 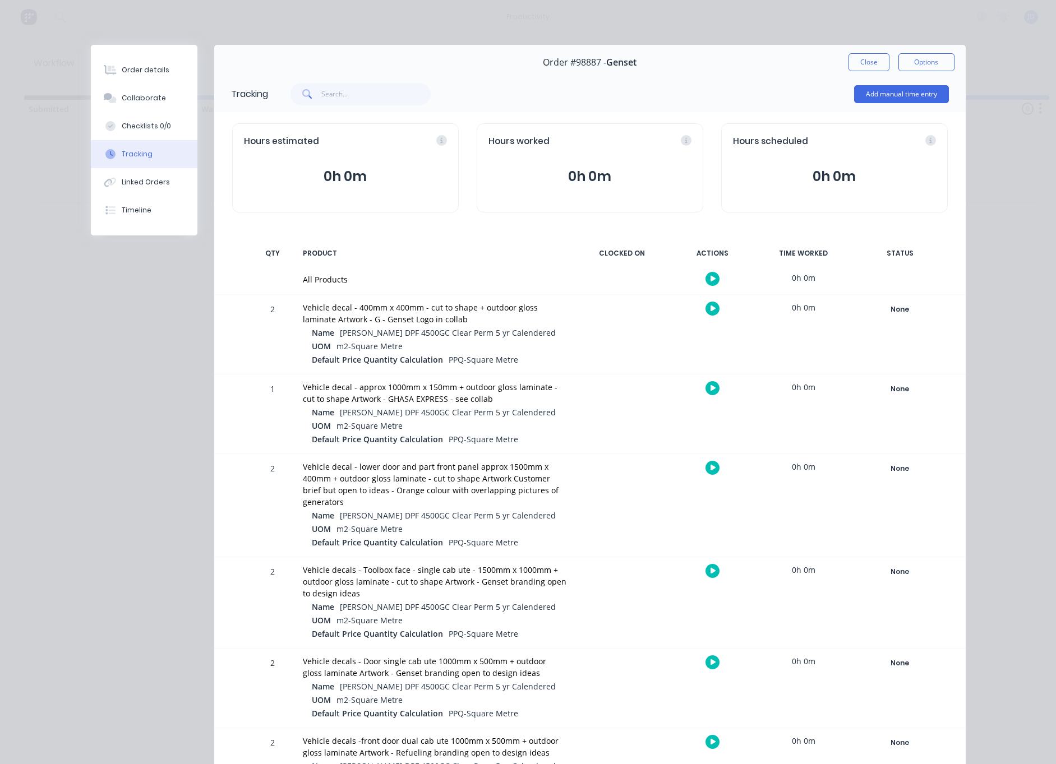 I want to click on div: Vehicle decal - lower door and part front panel approx 1500mm x 400mm + outdoor gloss laminate - ..., so click(x=435, y=485).